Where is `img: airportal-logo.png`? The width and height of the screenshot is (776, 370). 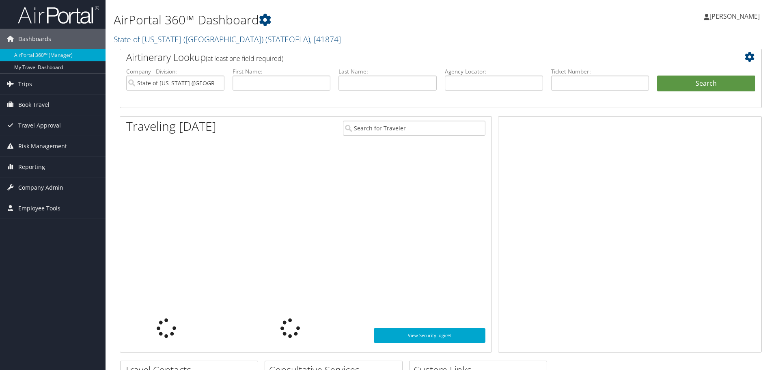
img: airportal-logo.png is located at coordinates (58, 15).